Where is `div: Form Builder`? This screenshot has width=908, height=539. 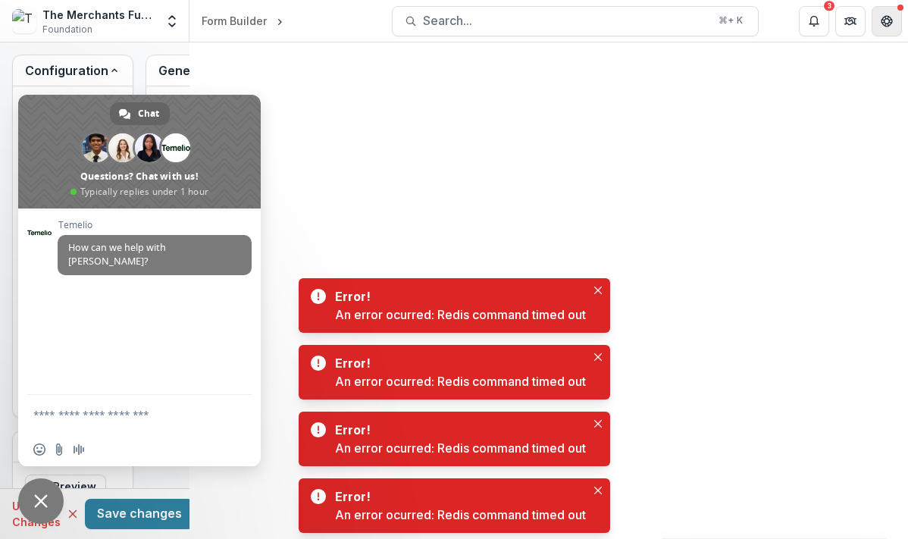 div: Form Builder is located at coordinates (234, 20).